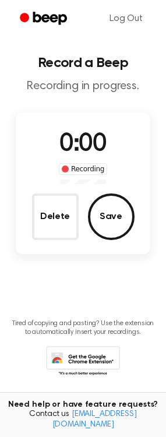  I want to click on p: Tired of copying and pasting? Use the extension to automatically insert your recordings., so click(83, 328).